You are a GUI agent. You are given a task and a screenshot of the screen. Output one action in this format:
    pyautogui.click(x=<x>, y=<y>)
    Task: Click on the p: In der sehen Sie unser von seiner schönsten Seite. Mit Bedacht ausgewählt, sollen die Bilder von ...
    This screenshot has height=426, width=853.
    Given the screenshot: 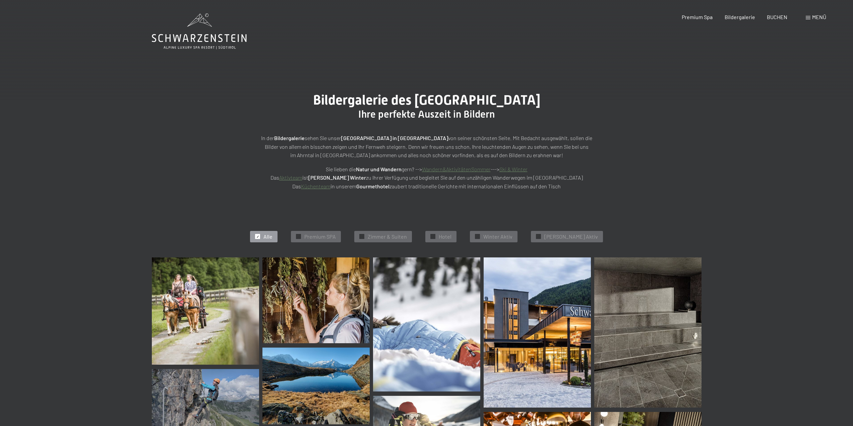 What is the action you would take?
    pyautogui.click(x=427, y=146)
    